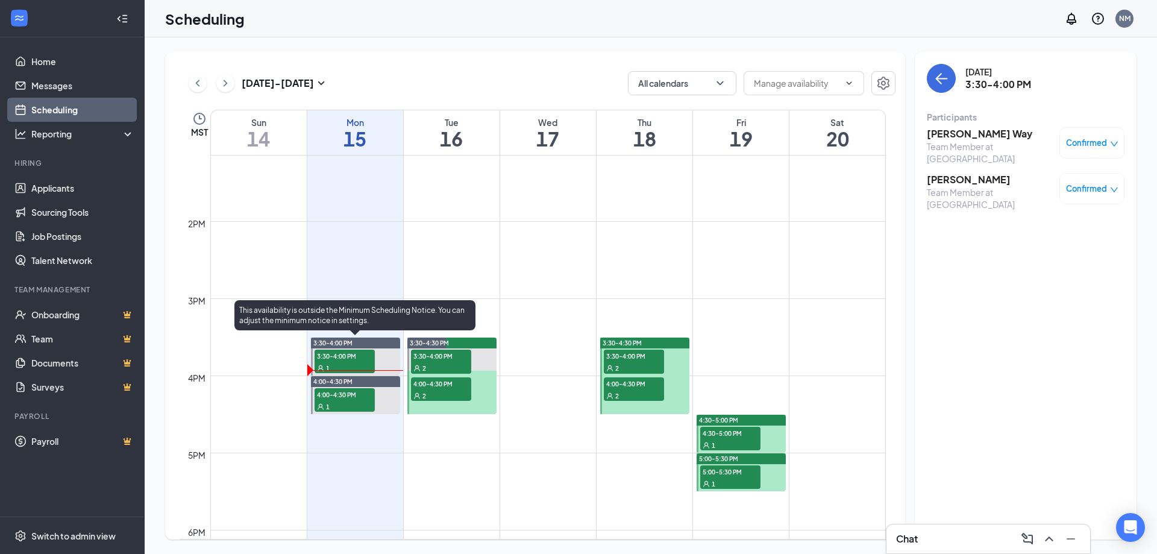  What do you see at coordinates (451, 133) in the screenshot?
I see `a: September 16, 2025` at bounding box center [451, 133].